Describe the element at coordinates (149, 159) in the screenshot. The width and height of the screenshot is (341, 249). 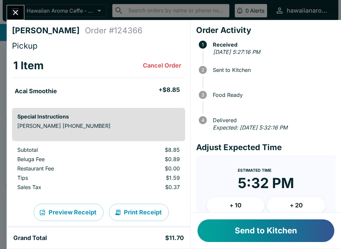
I see `p: $0.89` at that location.